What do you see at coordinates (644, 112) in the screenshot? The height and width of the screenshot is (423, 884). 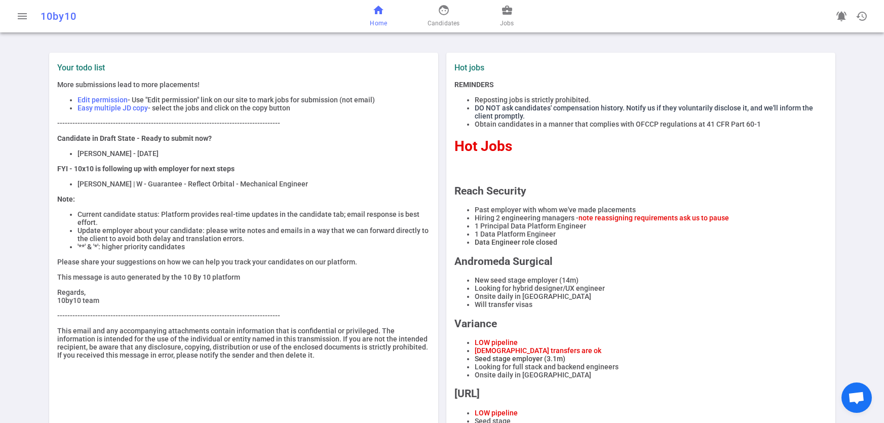 I see `span: DO NOT ask candidates' compensation history. Notify us if they voluntarily disclose it, and we'll...` at bounding box center [644, 112].